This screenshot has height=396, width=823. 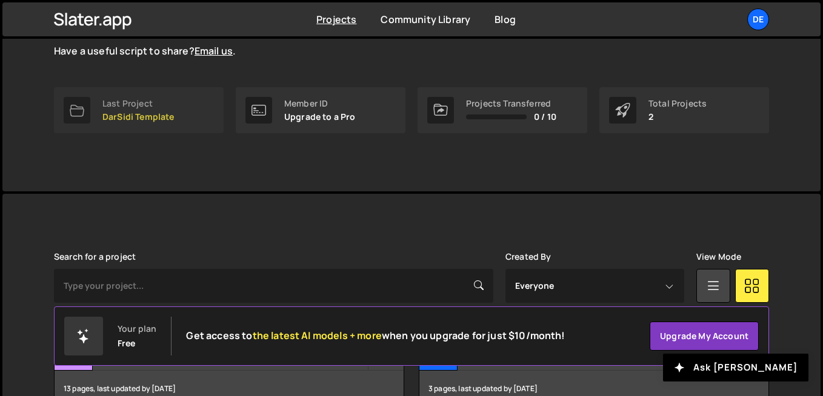 I want to click on div: Free, so click(x=127, y=343).